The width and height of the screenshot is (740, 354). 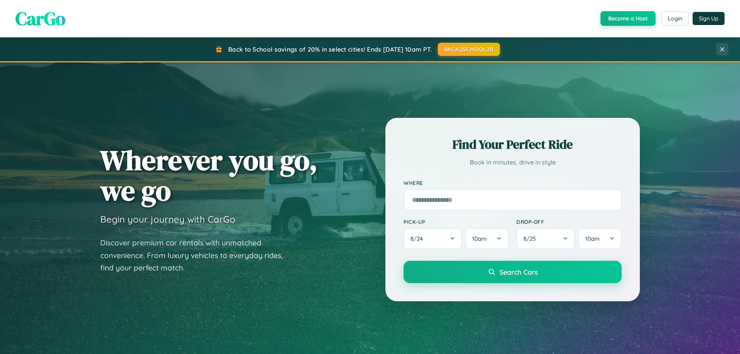 What do you see at coordinates (456, 222) in the screenshot?
I see `label: Pick-up` at bounding box center [456, 222].